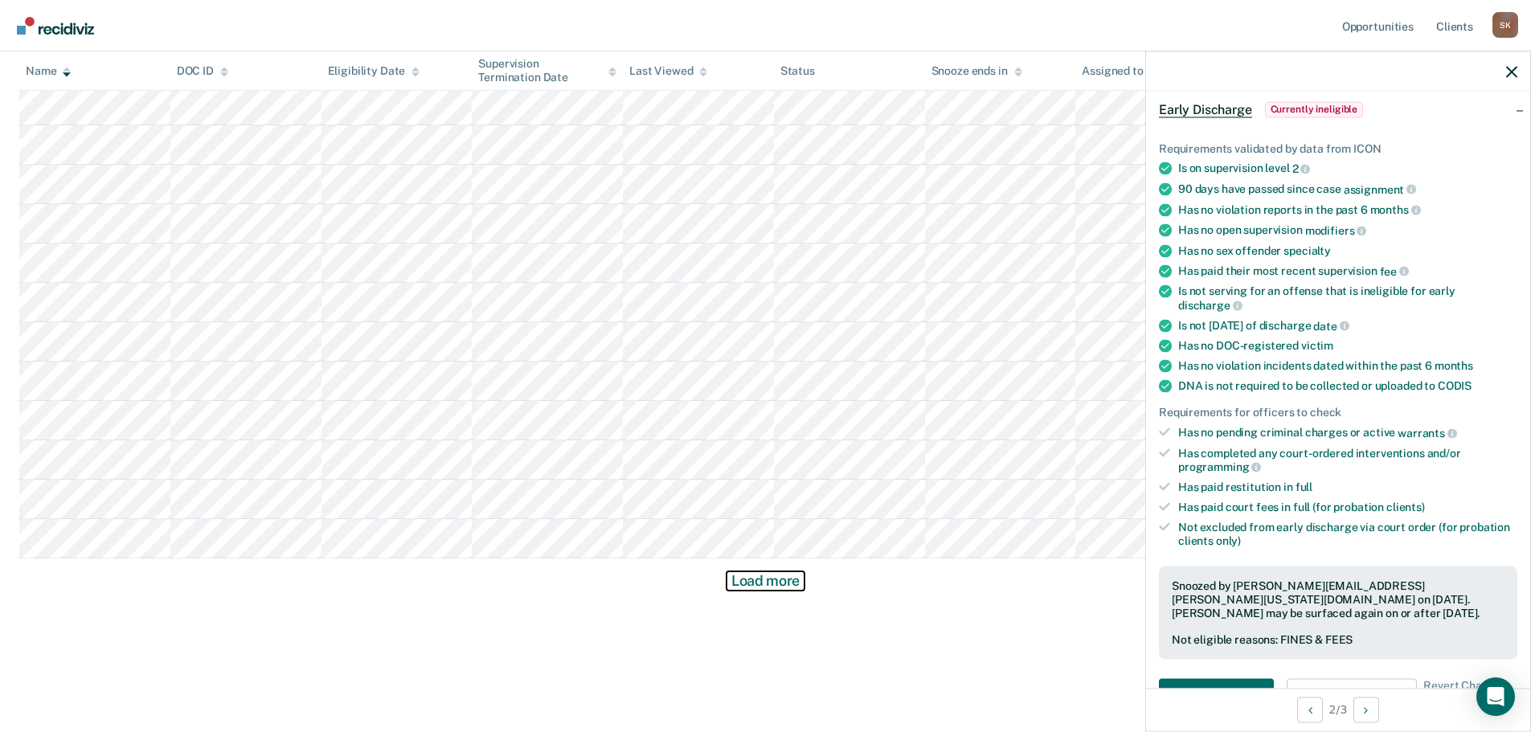 Image resolution: width=1531 pixels, height=732 pixels. Describe the element at coordinates (1505, 25) in the screenshot. I see `button: Profile dropdown button` at that location.